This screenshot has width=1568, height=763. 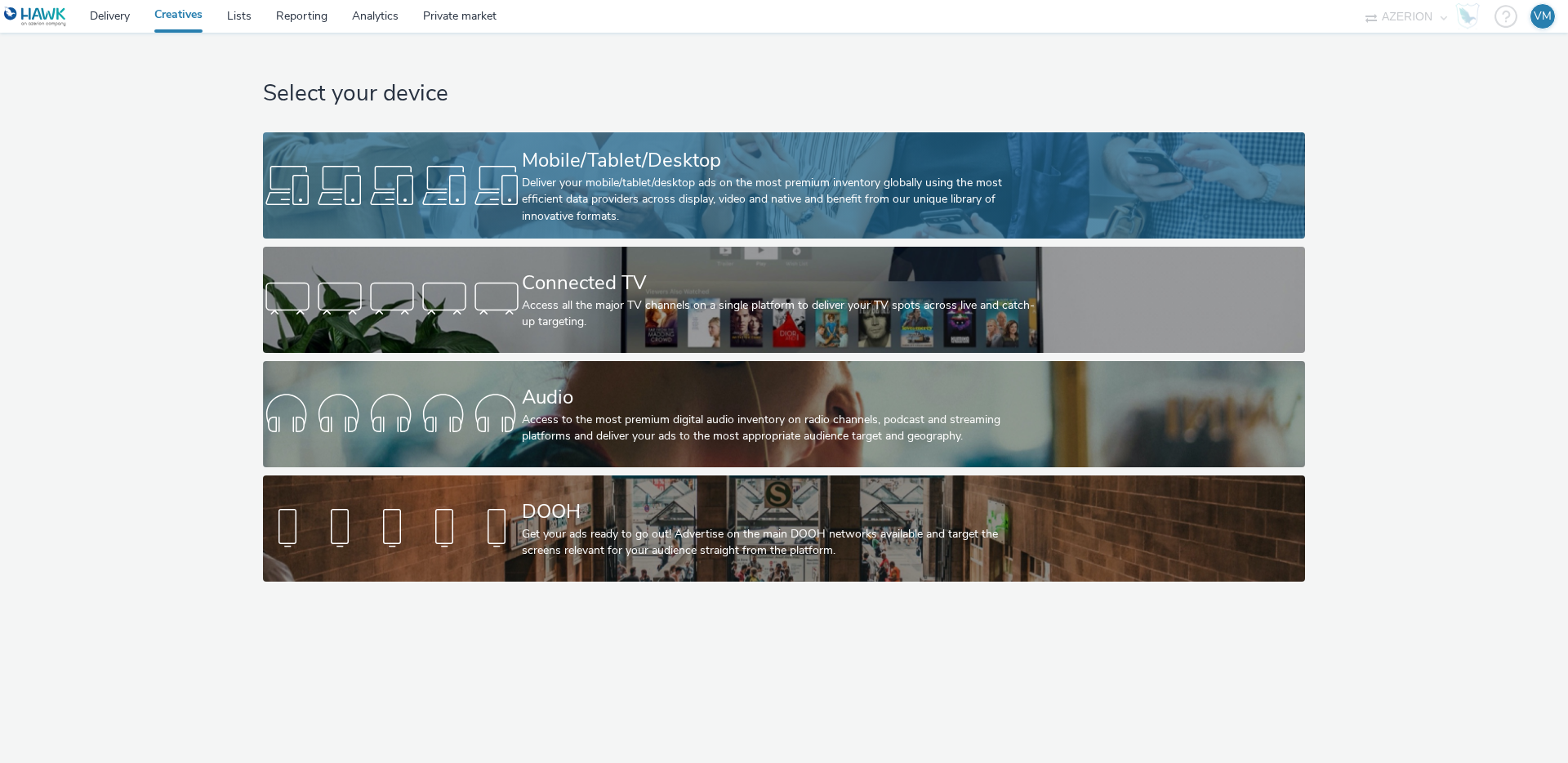 I want to click on a: Connected TVAccess all the major TV channels on a single platform to deliver your TV spots across..., so click(x=783, y=300).